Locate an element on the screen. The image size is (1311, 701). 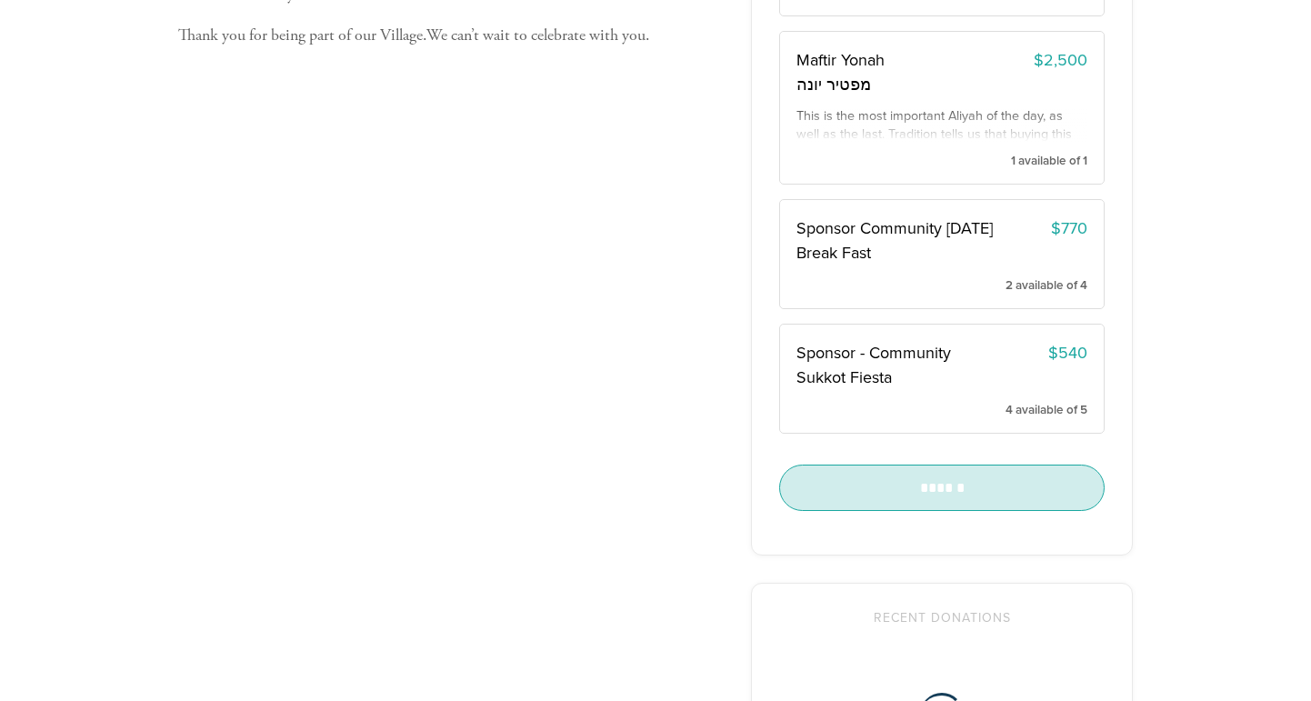
div: This is the most important Aliyah of the day, as well as the last. Tradition tells us that buying... is located at coordinates (942, 124).